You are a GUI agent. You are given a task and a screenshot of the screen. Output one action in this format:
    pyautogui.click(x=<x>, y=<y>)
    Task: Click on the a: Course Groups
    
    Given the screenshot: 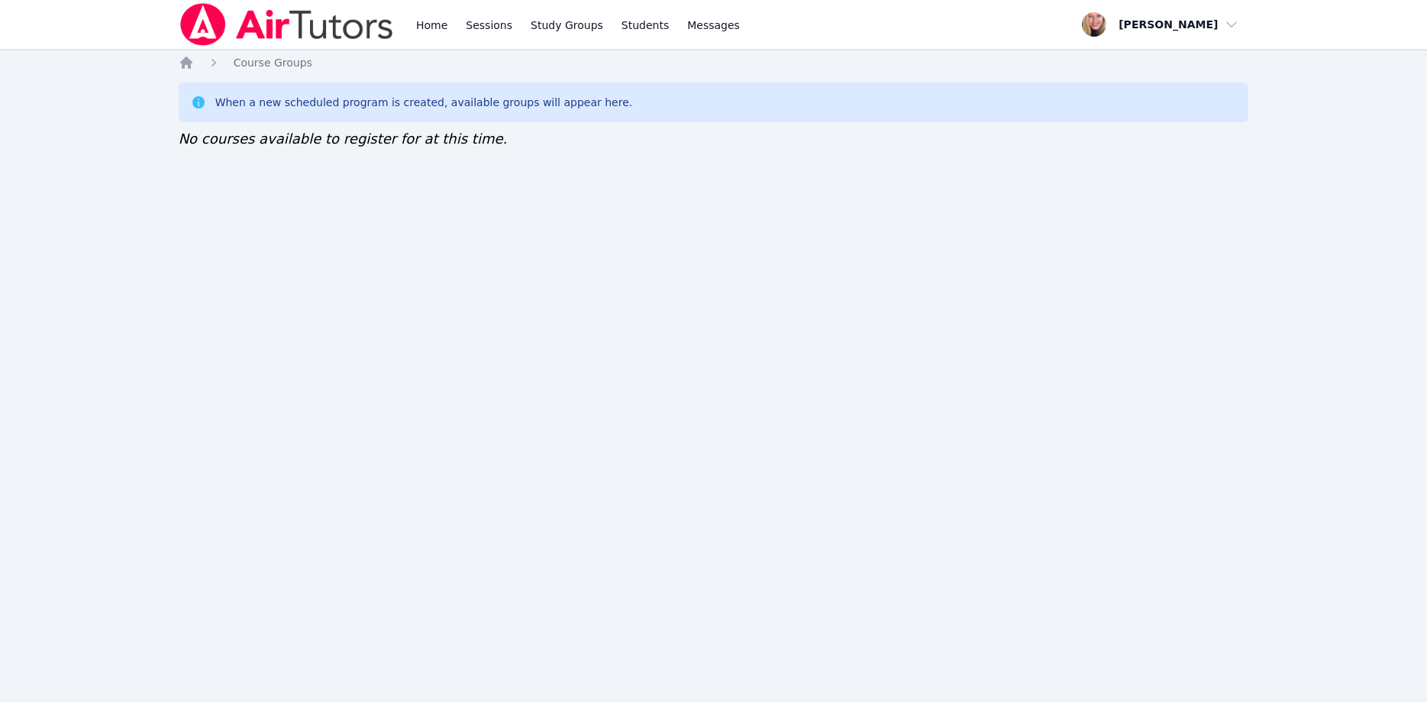 What is the action you would take?
    pyautogui.click(x=273, y=63)
    